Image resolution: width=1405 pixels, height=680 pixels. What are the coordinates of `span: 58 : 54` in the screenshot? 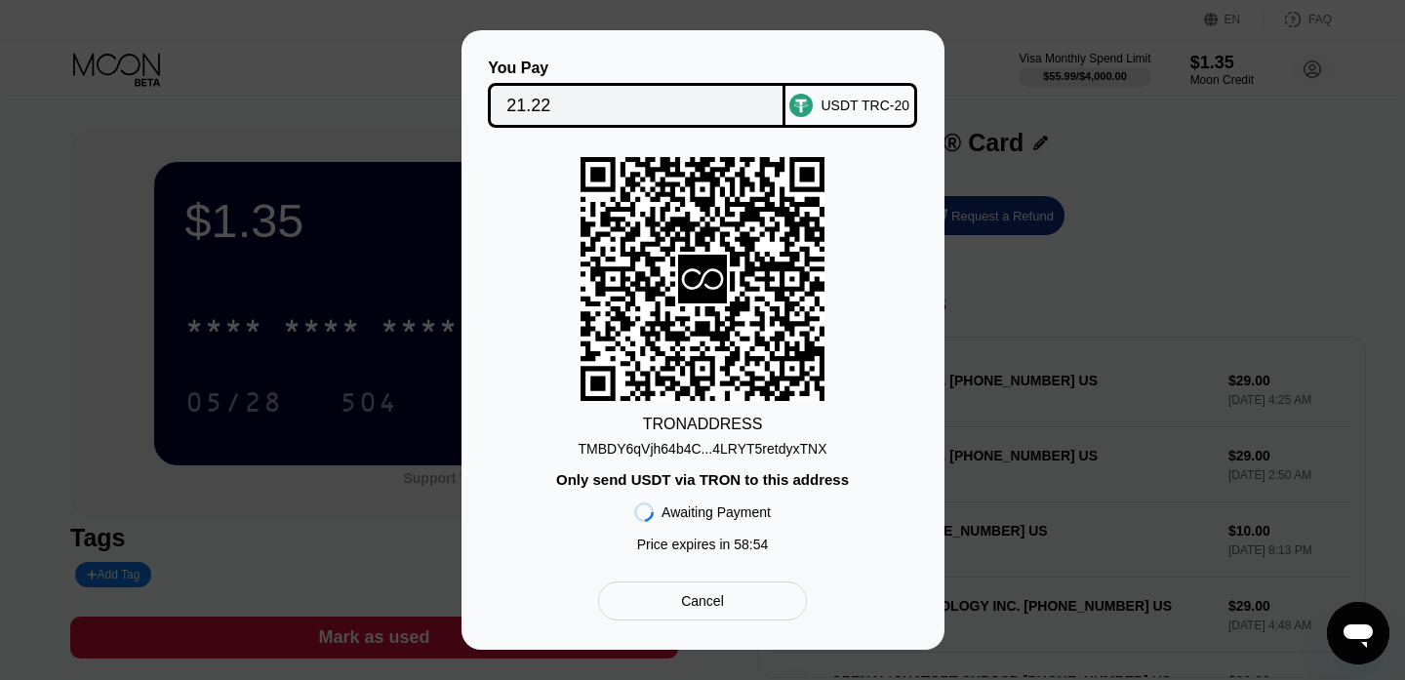 It's located at (750, 544).